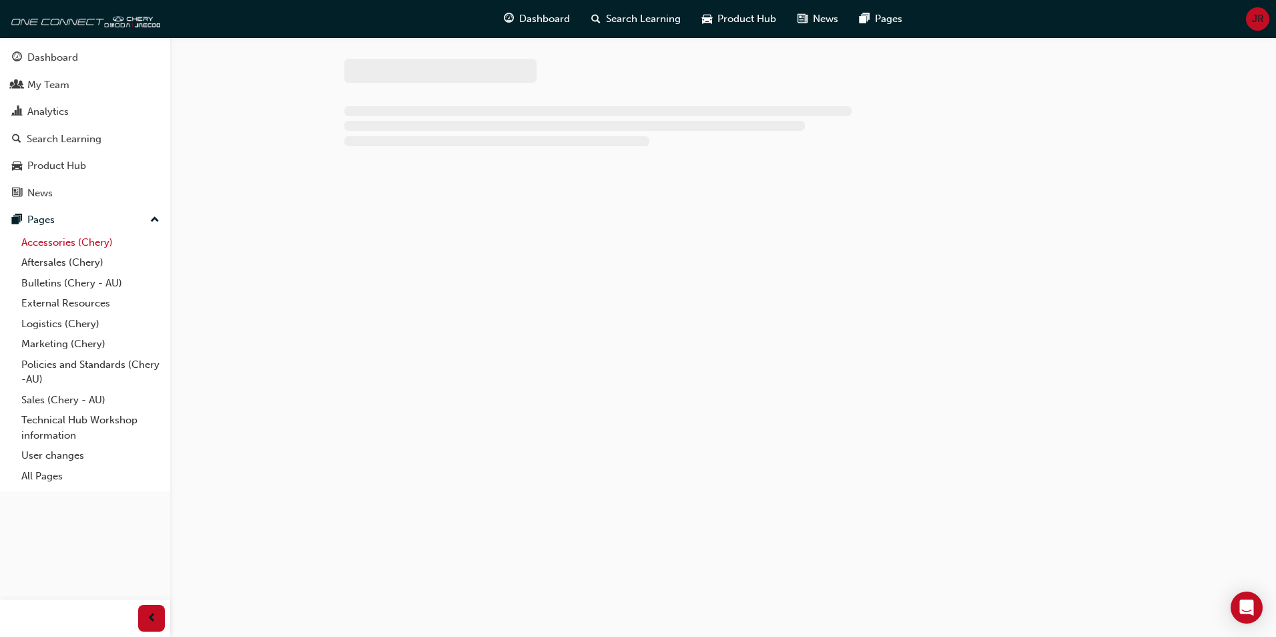 Image resolution: width=1276 pixels, height=637 pixels. Describe the element at coordinates (545, 19) in the screenshot. I see `span: Dashboard` at that location.